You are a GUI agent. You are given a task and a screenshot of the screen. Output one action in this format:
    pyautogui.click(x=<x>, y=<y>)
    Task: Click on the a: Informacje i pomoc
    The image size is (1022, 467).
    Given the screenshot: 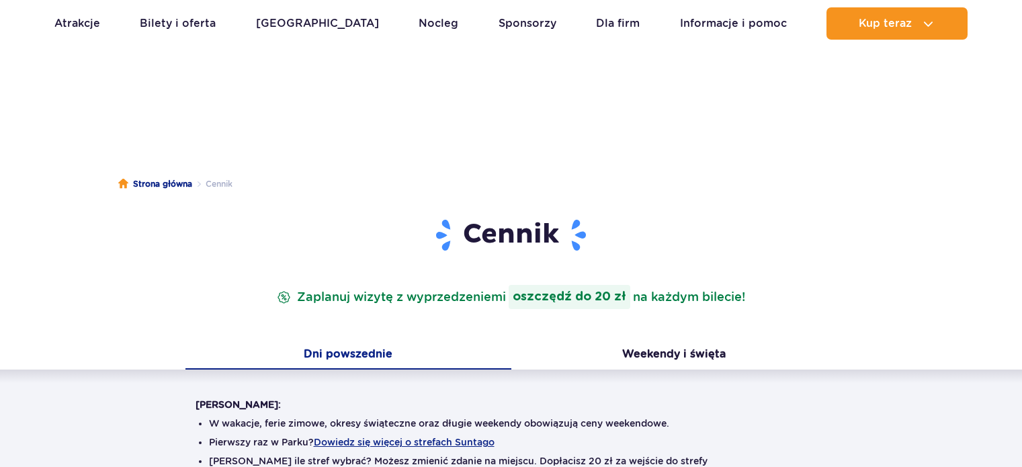 What is the action you would take?
    pyautogui.click(x=733, y=24)
    